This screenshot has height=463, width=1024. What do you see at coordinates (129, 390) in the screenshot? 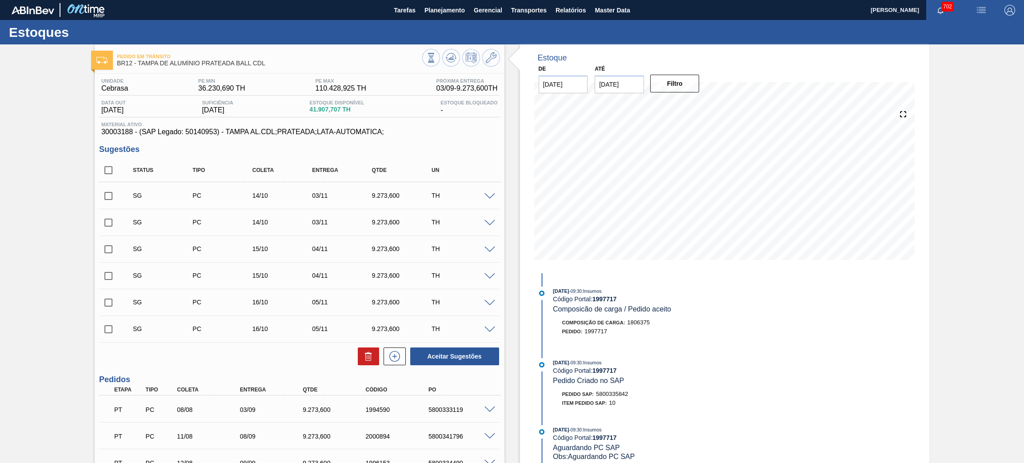
I see `div: Etapa` at bounding box center [129, 390].